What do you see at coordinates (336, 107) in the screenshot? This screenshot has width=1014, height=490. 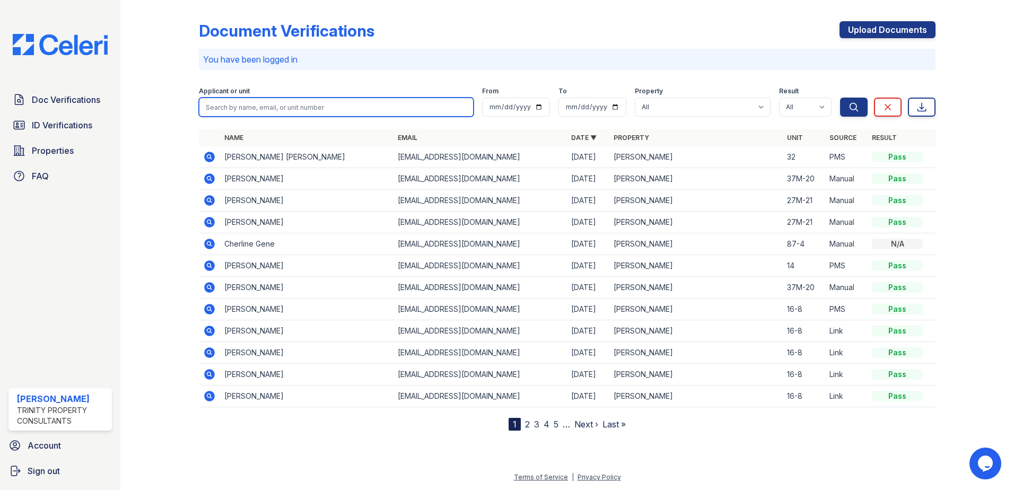 I see `input: Search by name, email, or unit number` at bounding box center [336, 107].